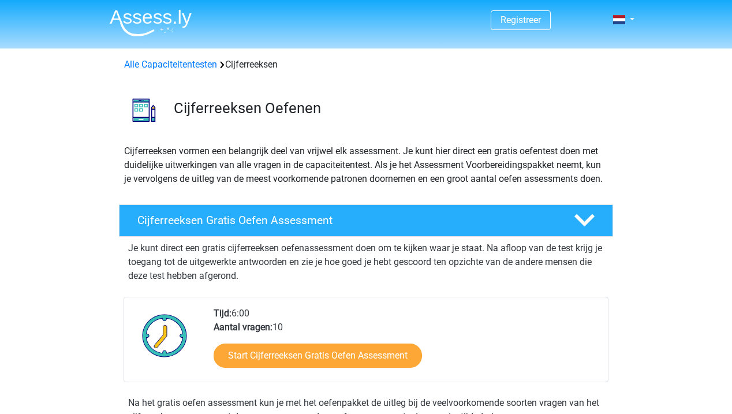 This screenshot has height=414, width=732. I want to click on img: Assessly, so click(151, 23).